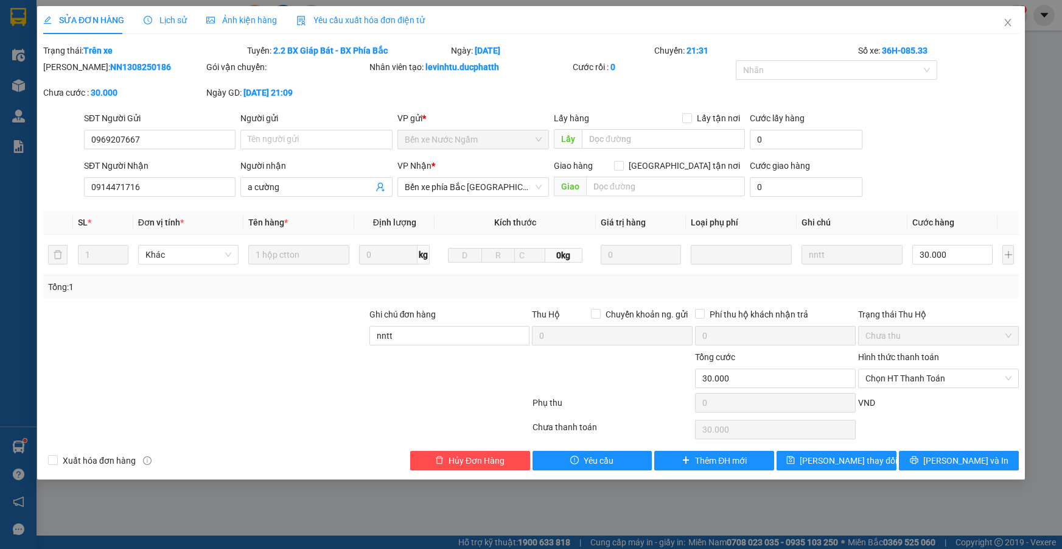 The image size is (1062, 549). What do you see at coordinates (686, 460) in the screenshot?
I see `span: plus` at bounding box center [686, 460].